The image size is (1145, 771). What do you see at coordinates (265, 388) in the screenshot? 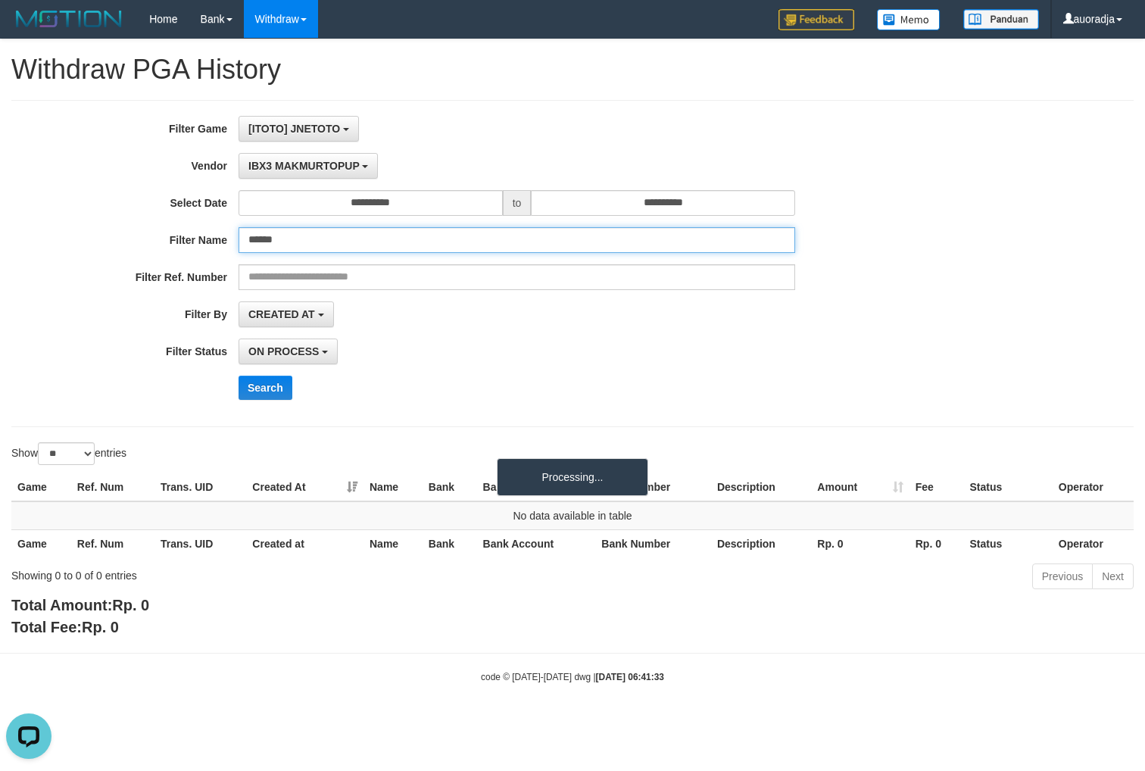
I see `button: Search` at bounding box center [265, 388].